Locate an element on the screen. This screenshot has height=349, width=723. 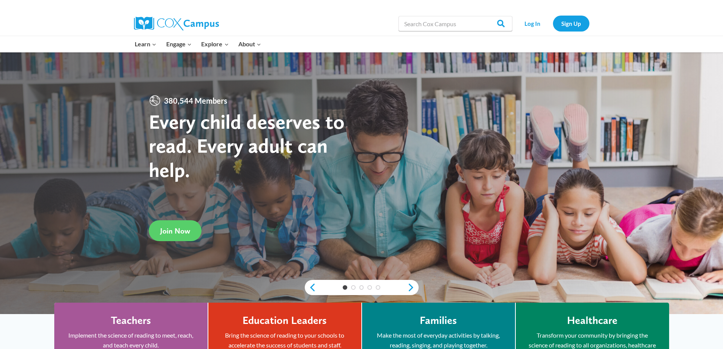
span: Learn is located at coordinates (145, 44).